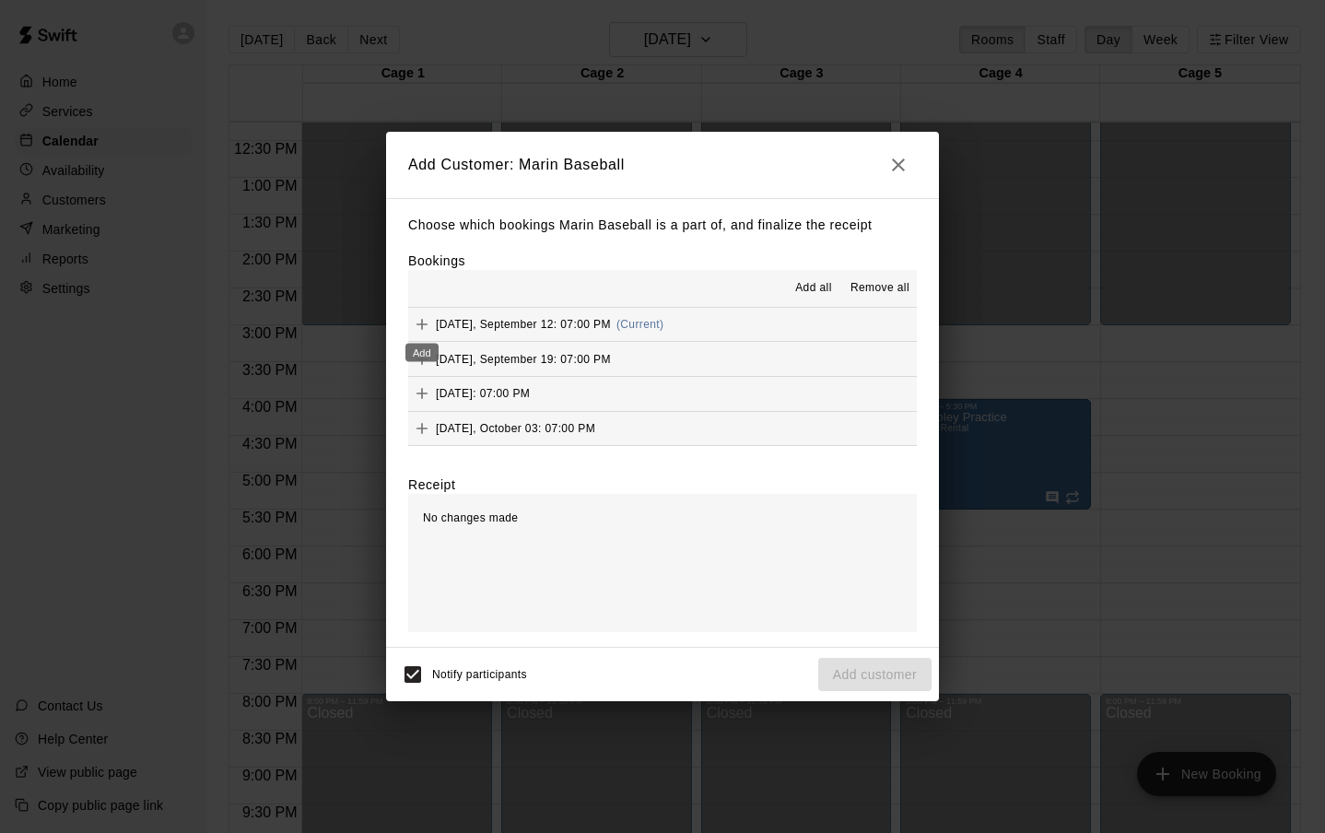 Image resolution: width=1325 pixels, height=833 pixels. I want to click on span: No changes made, so click(470, 518).